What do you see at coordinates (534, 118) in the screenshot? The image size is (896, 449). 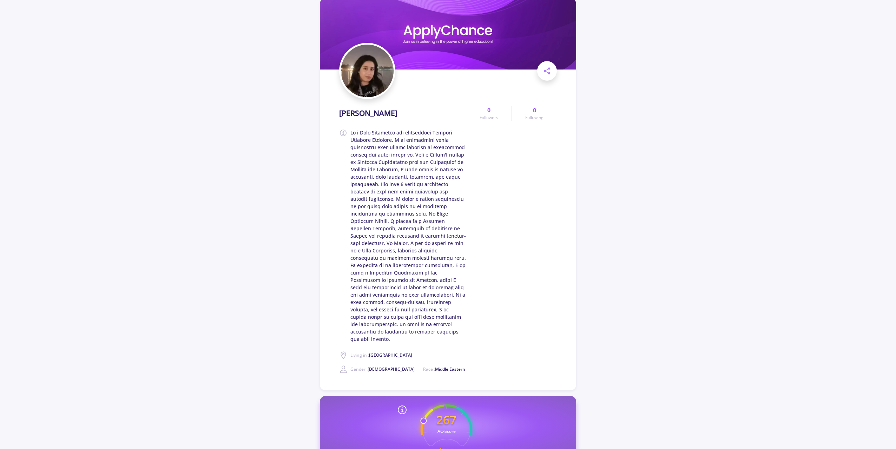 I see `span: Following` at bounding box center [534, 118].